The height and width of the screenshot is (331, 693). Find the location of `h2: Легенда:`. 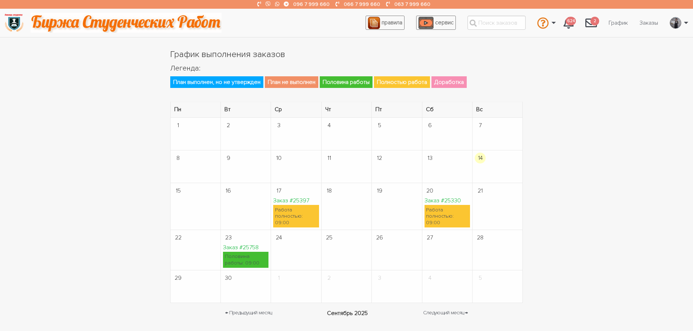

h2: Легенда: is located at coordinates (346, 68).